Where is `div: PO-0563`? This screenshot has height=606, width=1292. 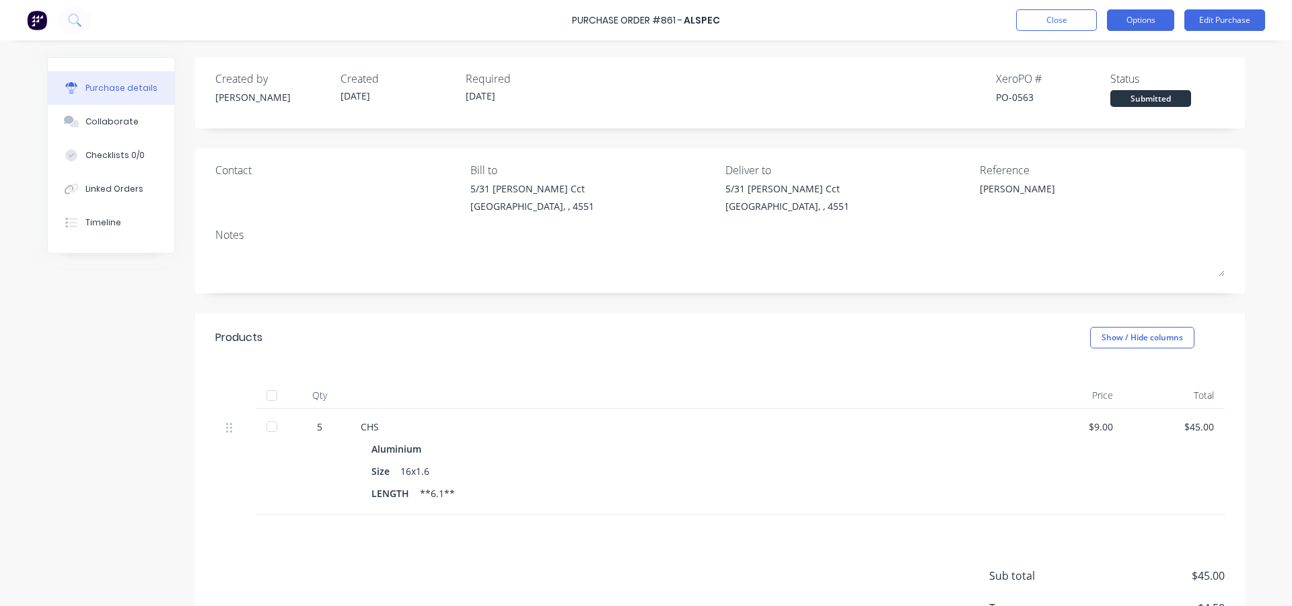 div: PO-0563 is located at coordinates (1053, 97).